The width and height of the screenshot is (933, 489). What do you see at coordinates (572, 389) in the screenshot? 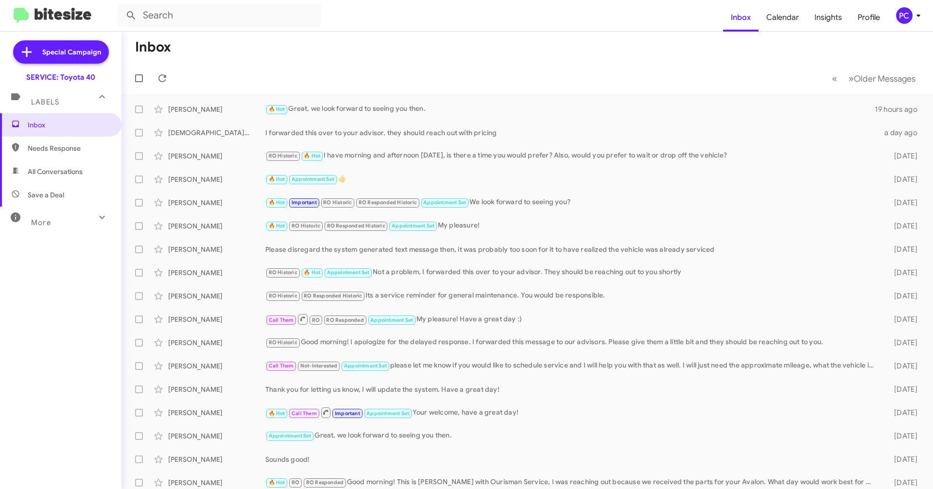
I see `div: Thank you for letting us know, I will update the system. Have a great day!` at bounding box center [572, 389].